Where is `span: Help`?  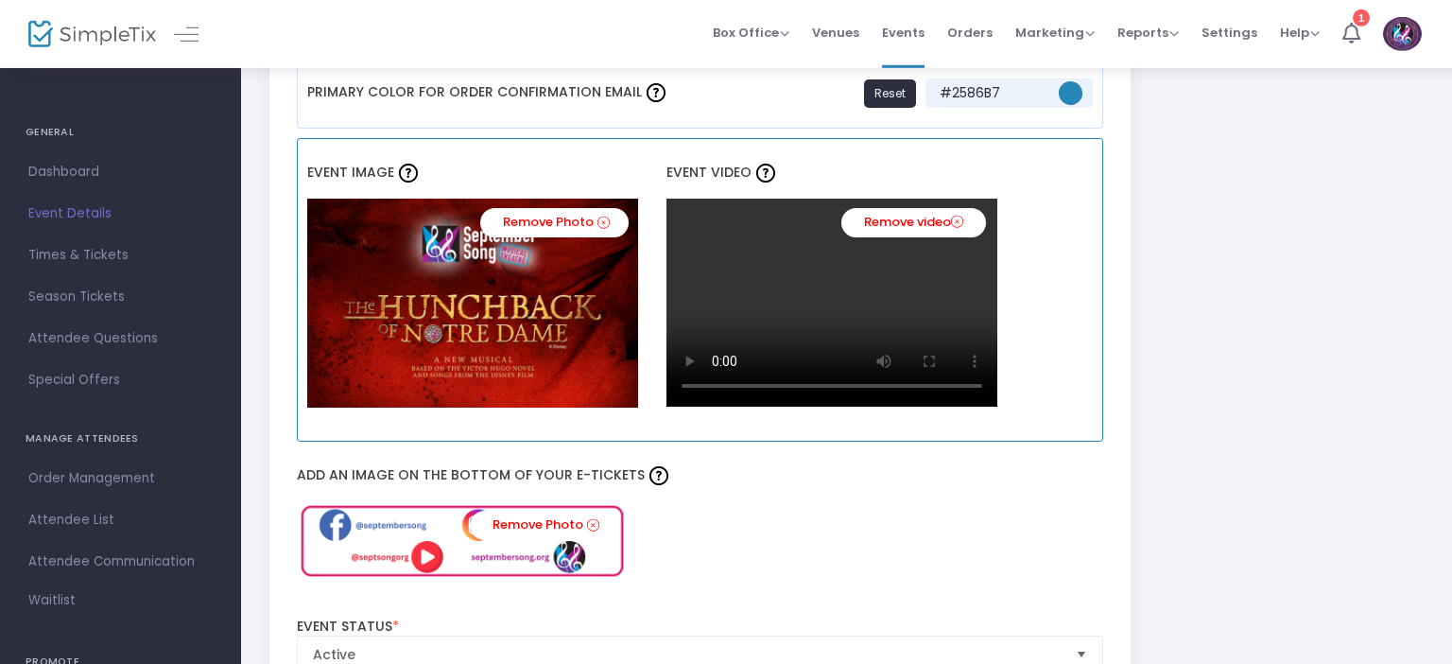
span: Help is located at coordinates (1300, 32).